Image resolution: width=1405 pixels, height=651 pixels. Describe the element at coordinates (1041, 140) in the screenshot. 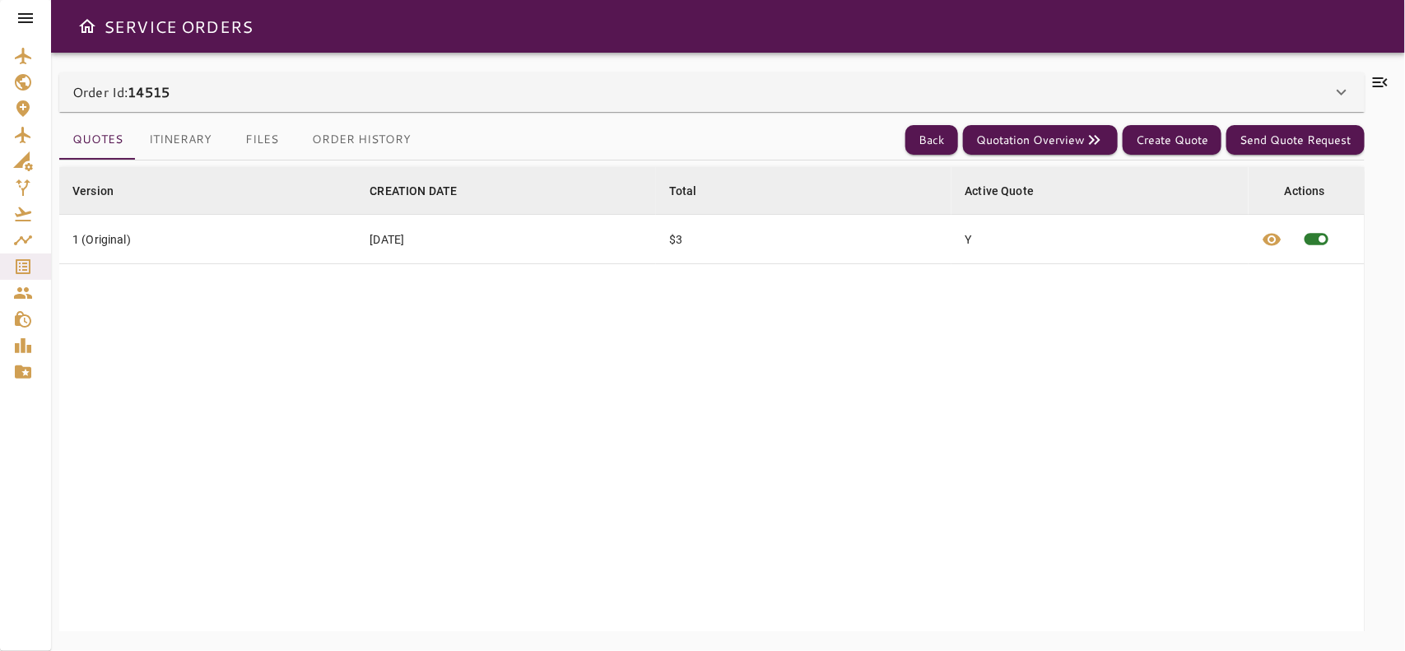

I see `button: Quotation Overview` at that location.